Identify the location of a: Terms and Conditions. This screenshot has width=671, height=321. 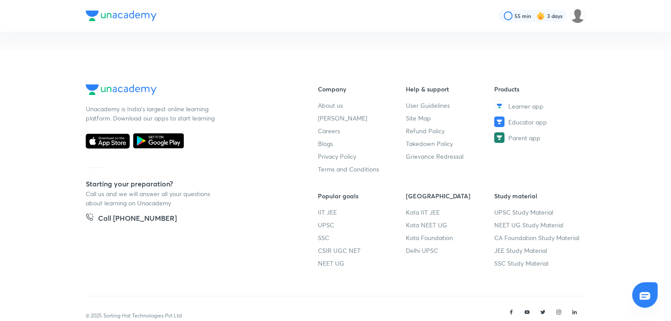
(362, 169).